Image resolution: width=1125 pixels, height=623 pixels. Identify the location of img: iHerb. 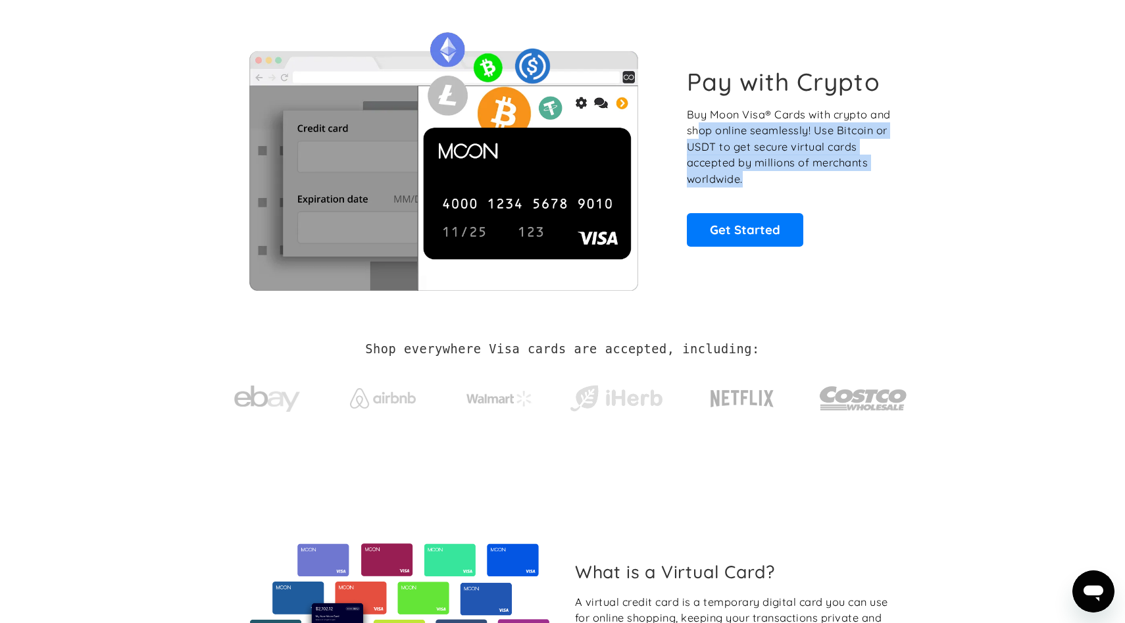
(616, 399).